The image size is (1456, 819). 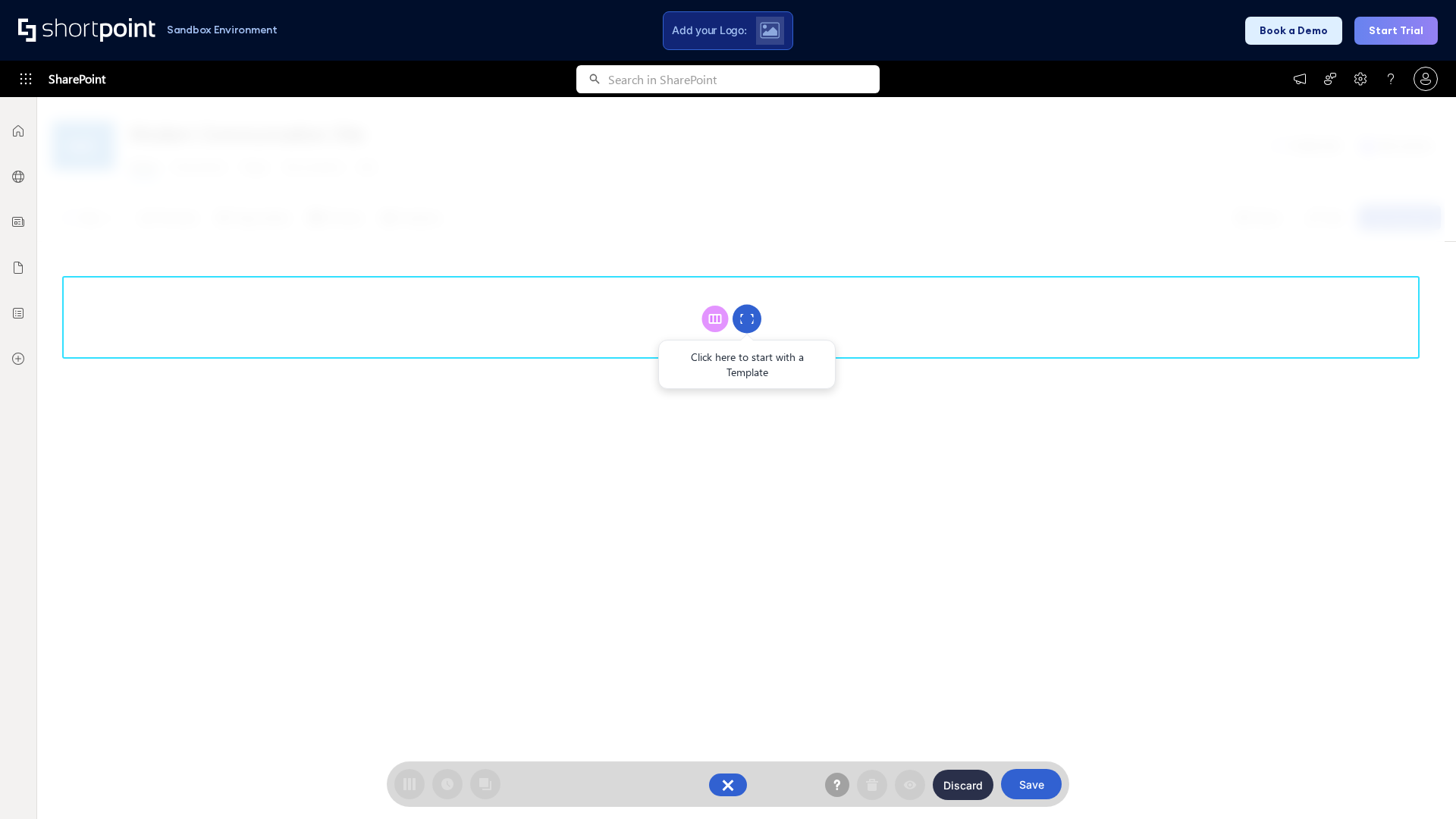 I want to click on button: Discard, so click(x=963, y=785).